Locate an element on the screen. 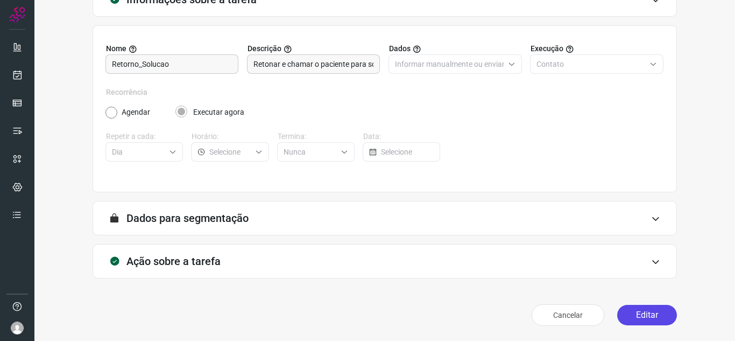  h3: Ação sobre a tarefa is located at coordinates (173, 261).